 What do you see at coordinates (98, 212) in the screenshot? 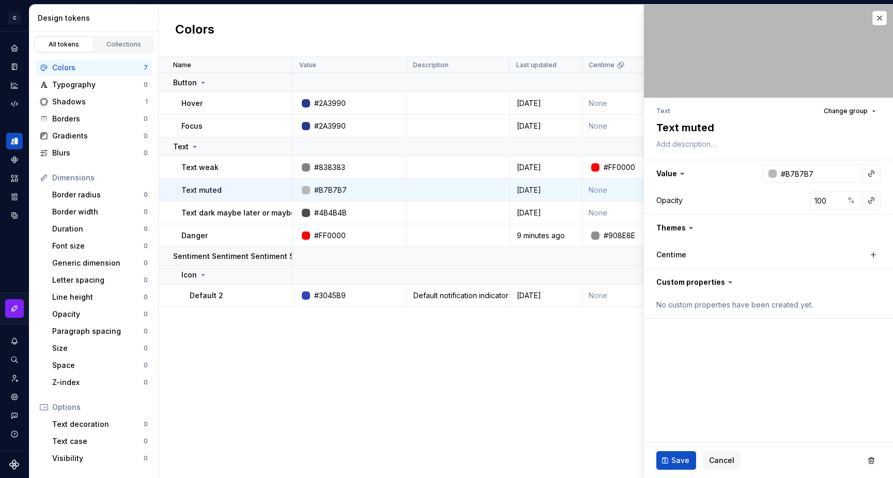
I see `div: Border width` at bounding box center [98, 212].